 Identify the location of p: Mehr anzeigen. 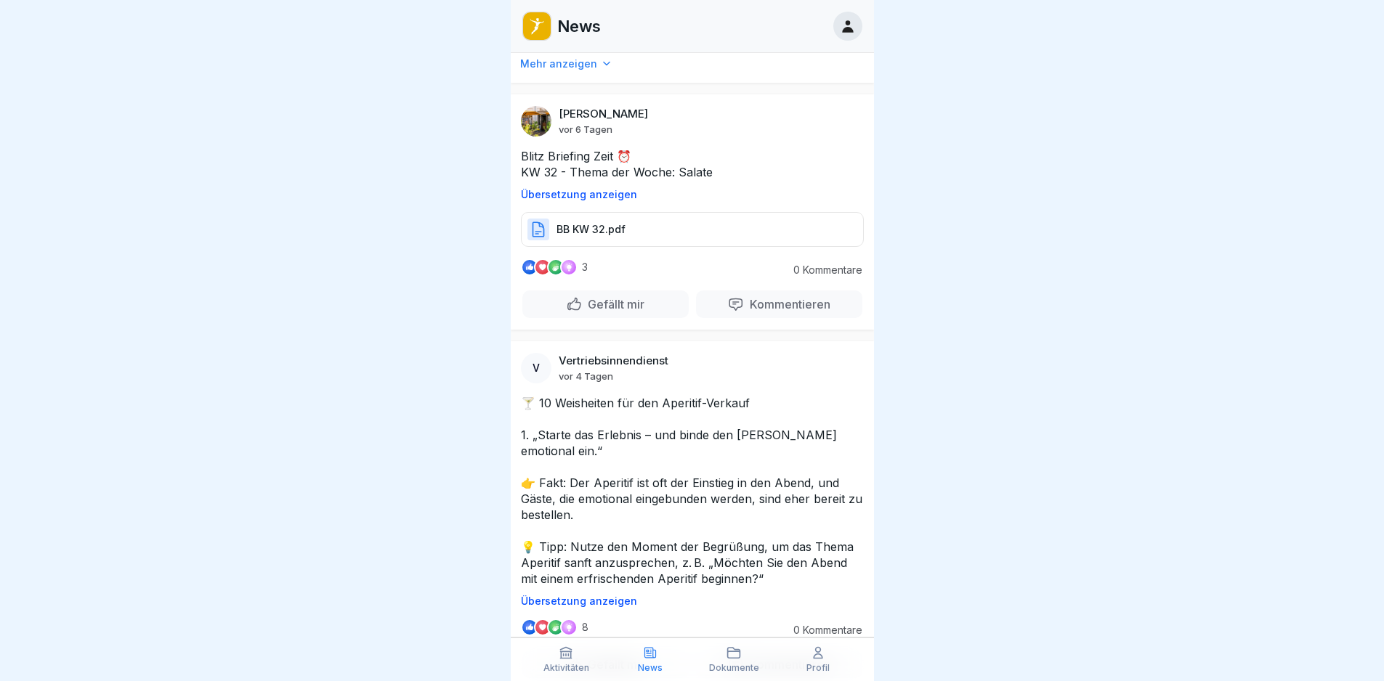
(559, 64).